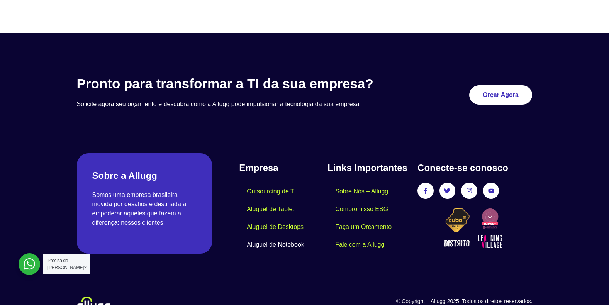  I want to click on span: Orçar Agora, so click(501, 95).